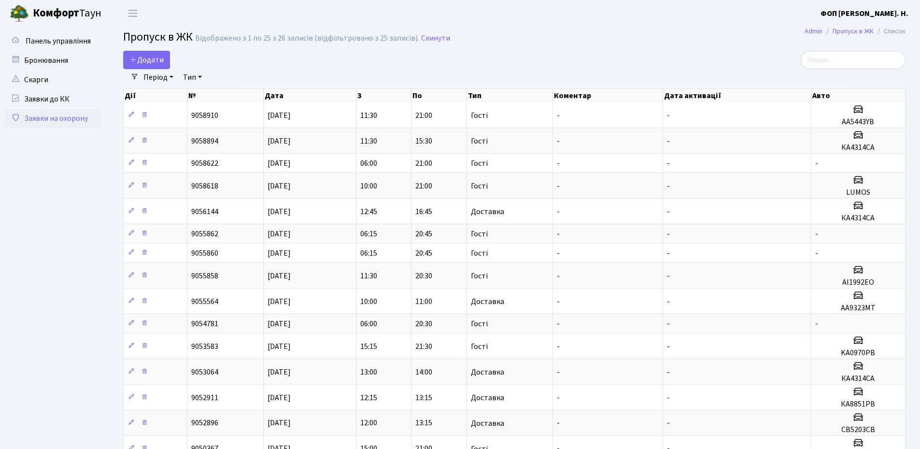 This screenshot has height=449, width=920. I want to click on span: Додати, so click(146, 60).